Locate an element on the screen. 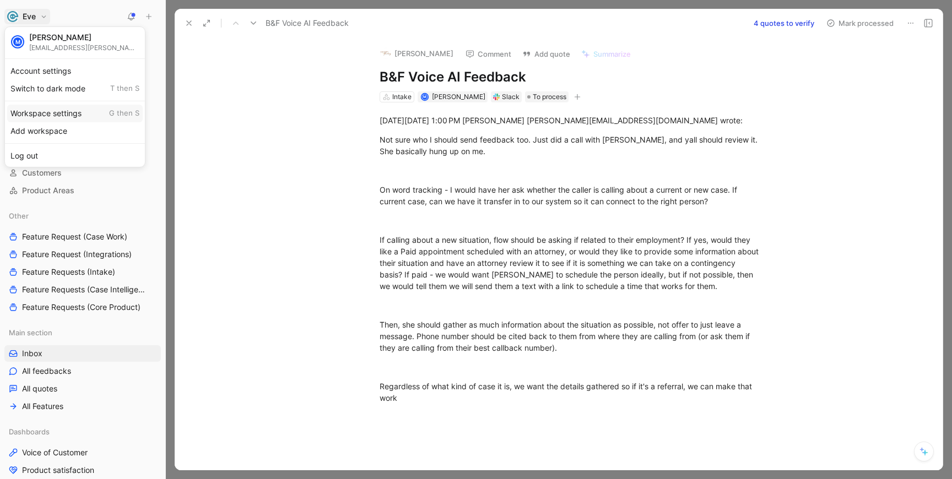 The height and width of the screenshot is (479, 952). span: T then S is located at coordinates (124, 89).